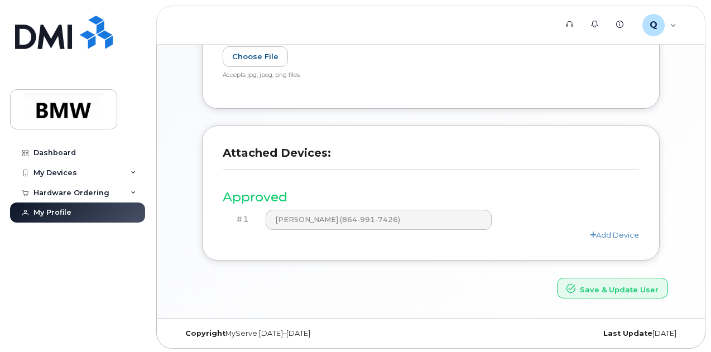 The width and height of the screenshot is (711, 352). Describe the element at coordinates (205, 333) in the screenshot. I see `strong: Copyright` at that location.